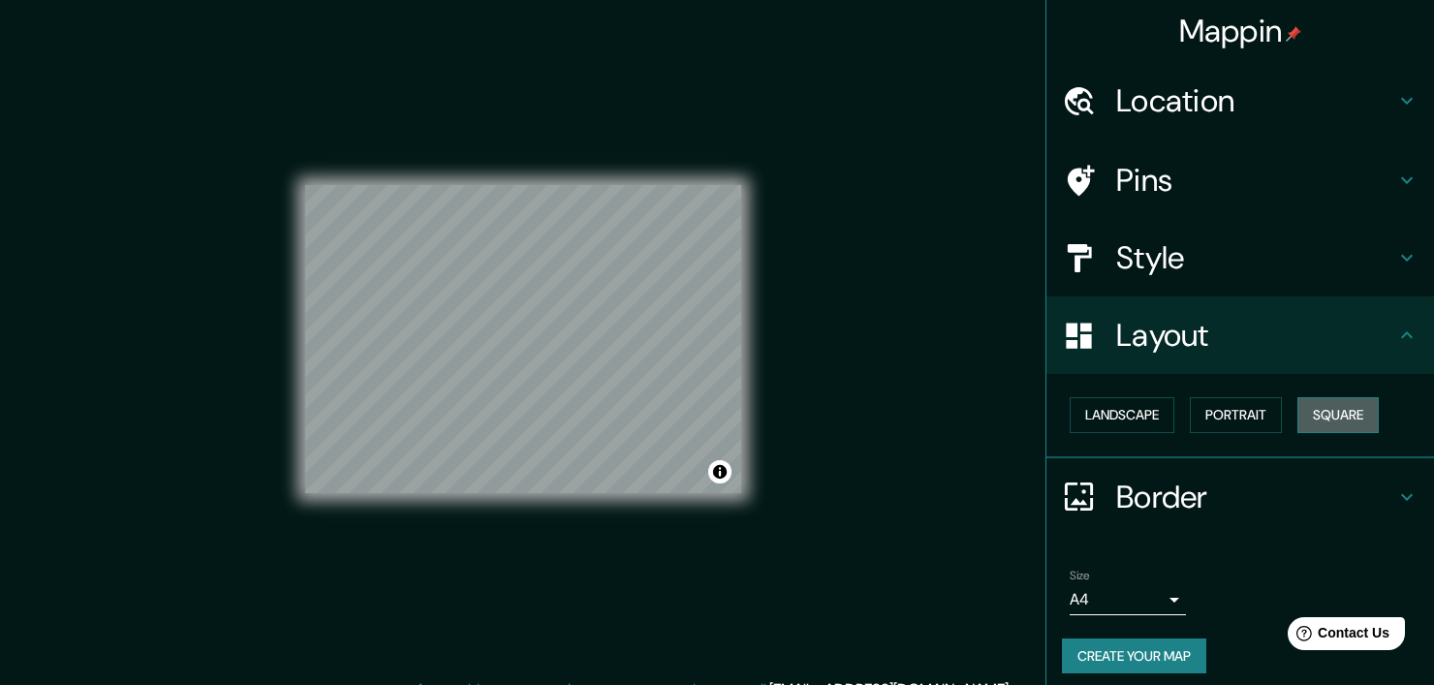 This screenshot has width=1434, height=685. I want to click on div: A4, so click(1128, 600).